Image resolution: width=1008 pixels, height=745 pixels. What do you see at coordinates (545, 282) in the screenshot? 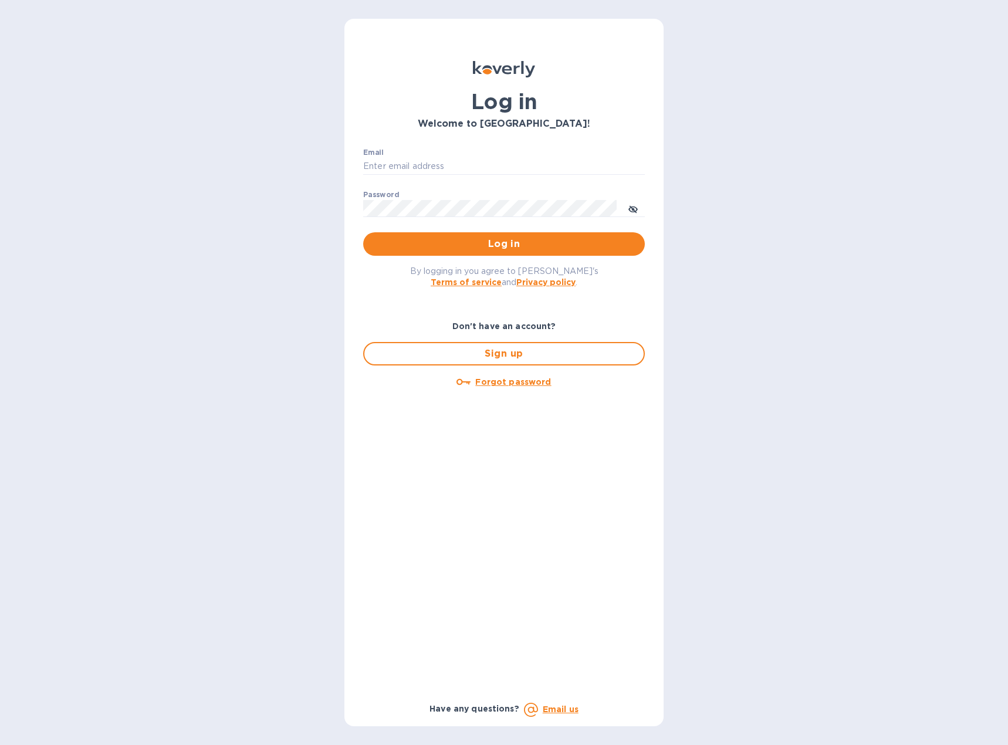
I see `a: Privacy policy` at bounding box center [545, 282].